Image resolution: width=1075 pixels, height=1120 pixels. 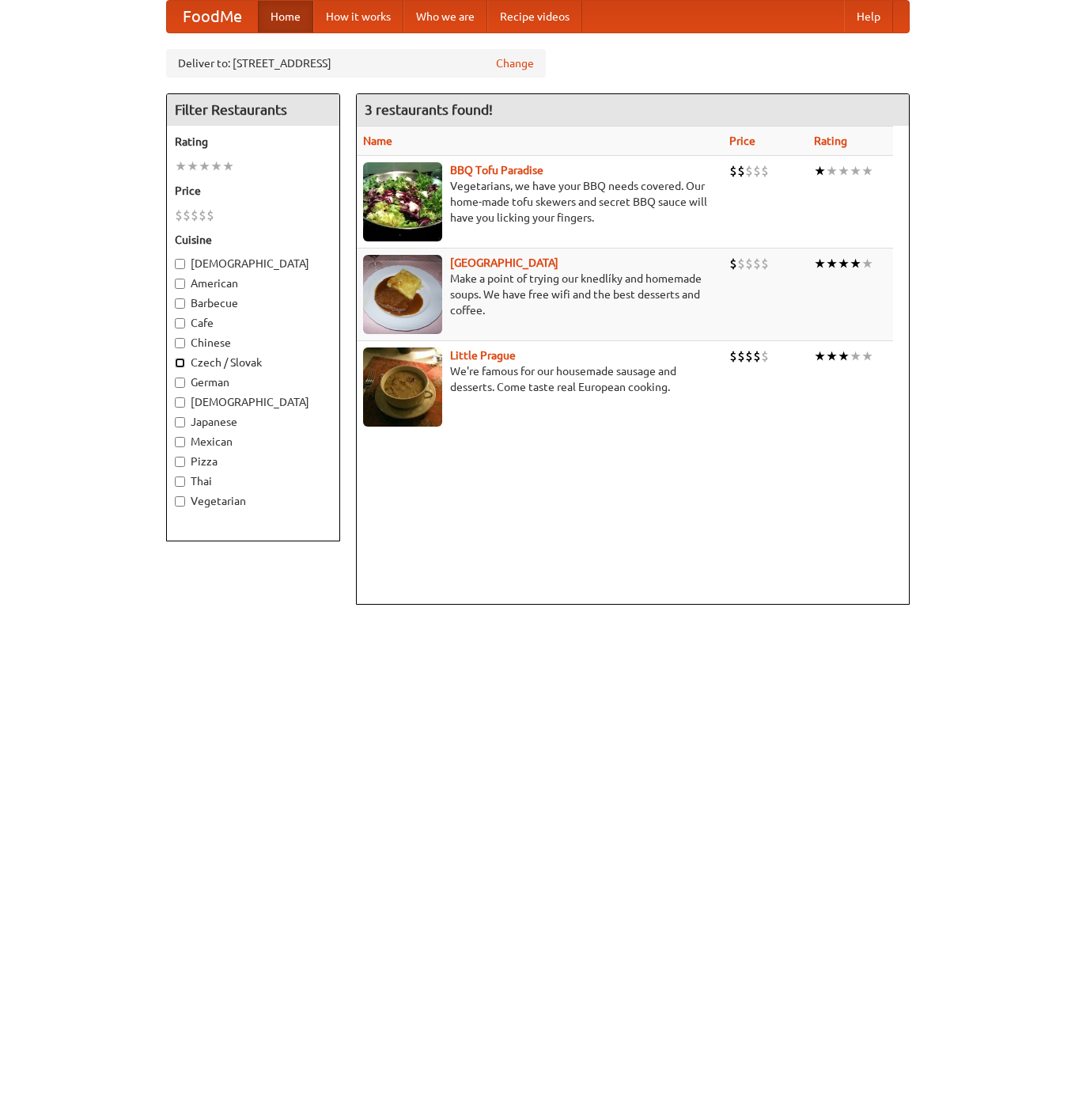 What do you see at coordinates (377, 141) in the screenshot?
I see `a: Name` at bounding box center [377, 141].